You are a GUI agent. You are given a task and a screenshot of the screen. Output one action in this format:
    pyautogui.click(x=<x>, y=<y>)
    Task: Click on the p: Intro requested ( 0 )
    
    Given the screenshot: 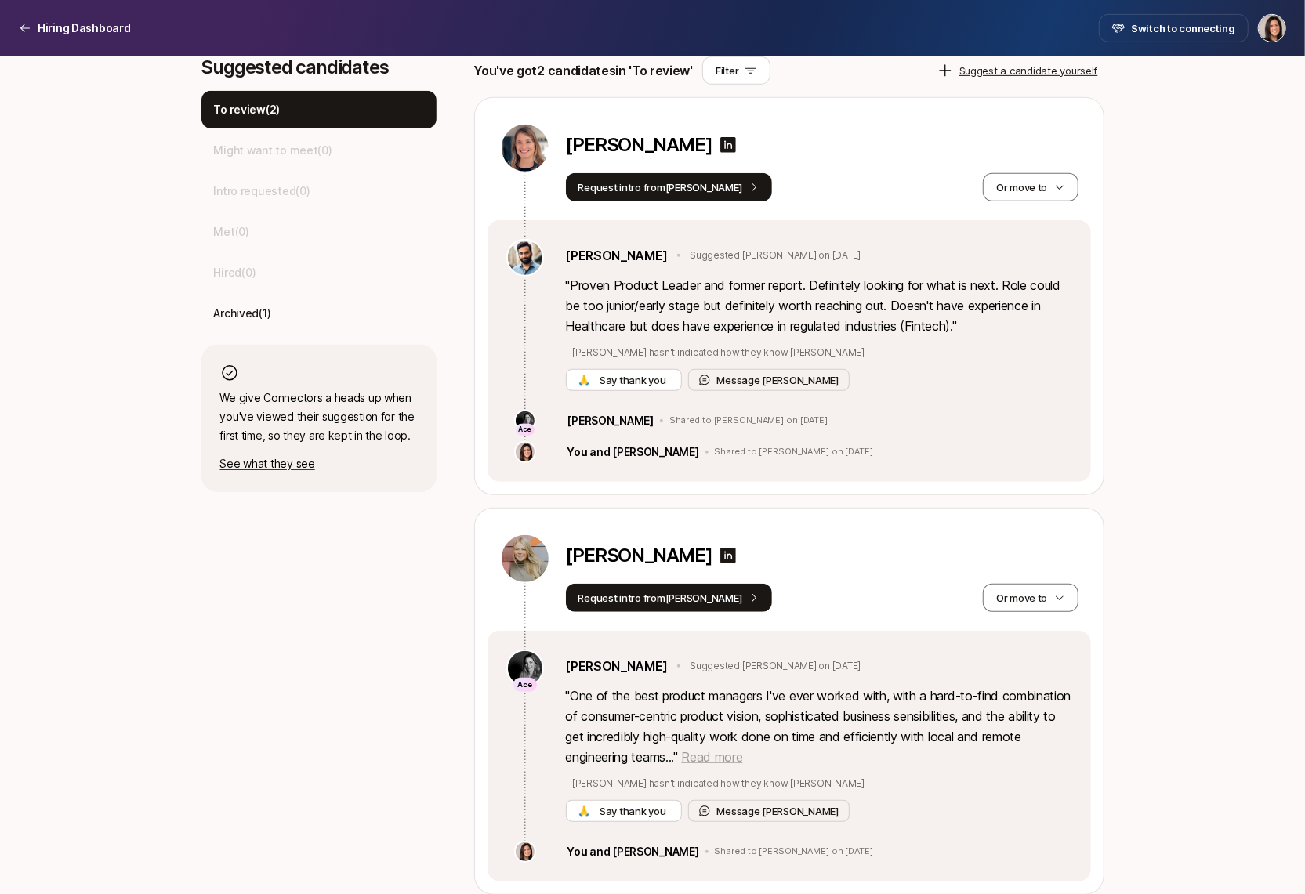 What is the action you would take?
    pyautogui.click(x=262, y=191)
    